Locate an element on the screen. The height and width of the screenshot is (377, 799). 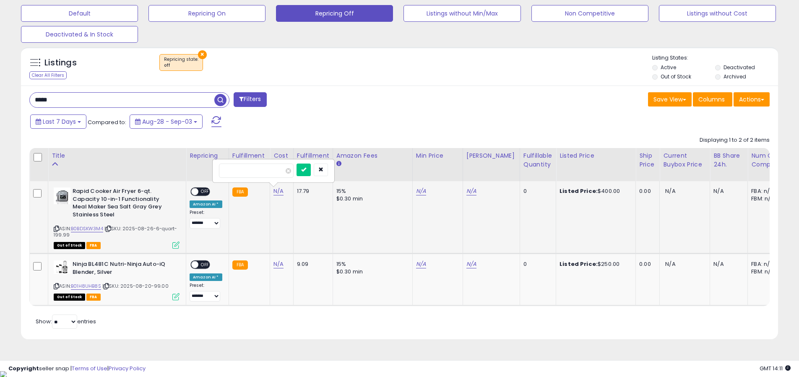
span: Repricing state : is located at coordinates (181, 62).